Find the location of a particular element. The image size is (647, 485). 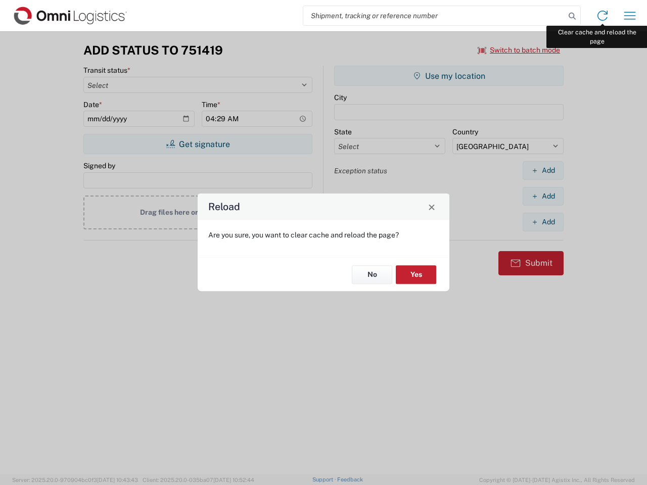

input: Shipment, tracking or reference number is located at coordinates (434, 16).